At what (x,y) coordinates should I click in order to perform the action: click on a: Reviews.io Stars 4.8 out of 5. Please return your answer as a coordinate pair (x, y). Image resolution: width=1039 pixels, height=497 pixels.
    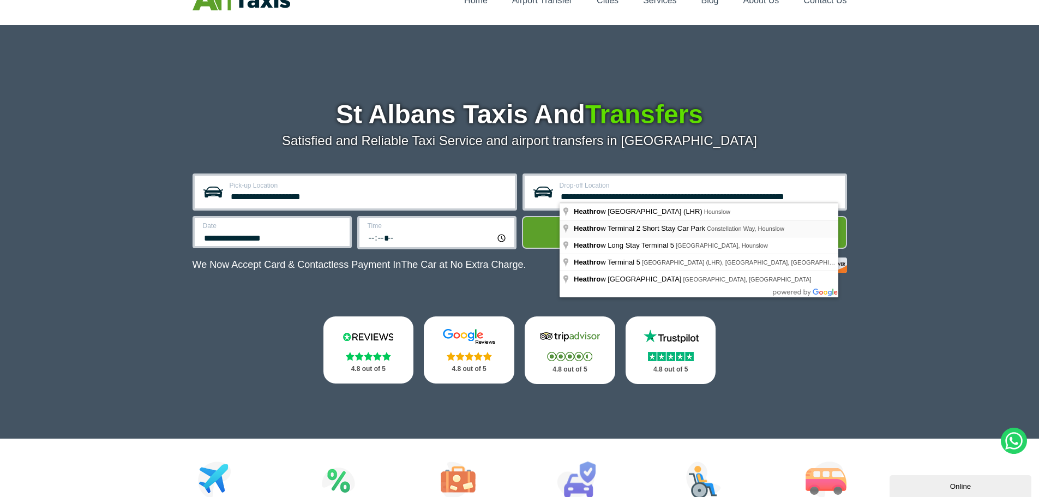
    Looking at the image, I should click on (369, 350).